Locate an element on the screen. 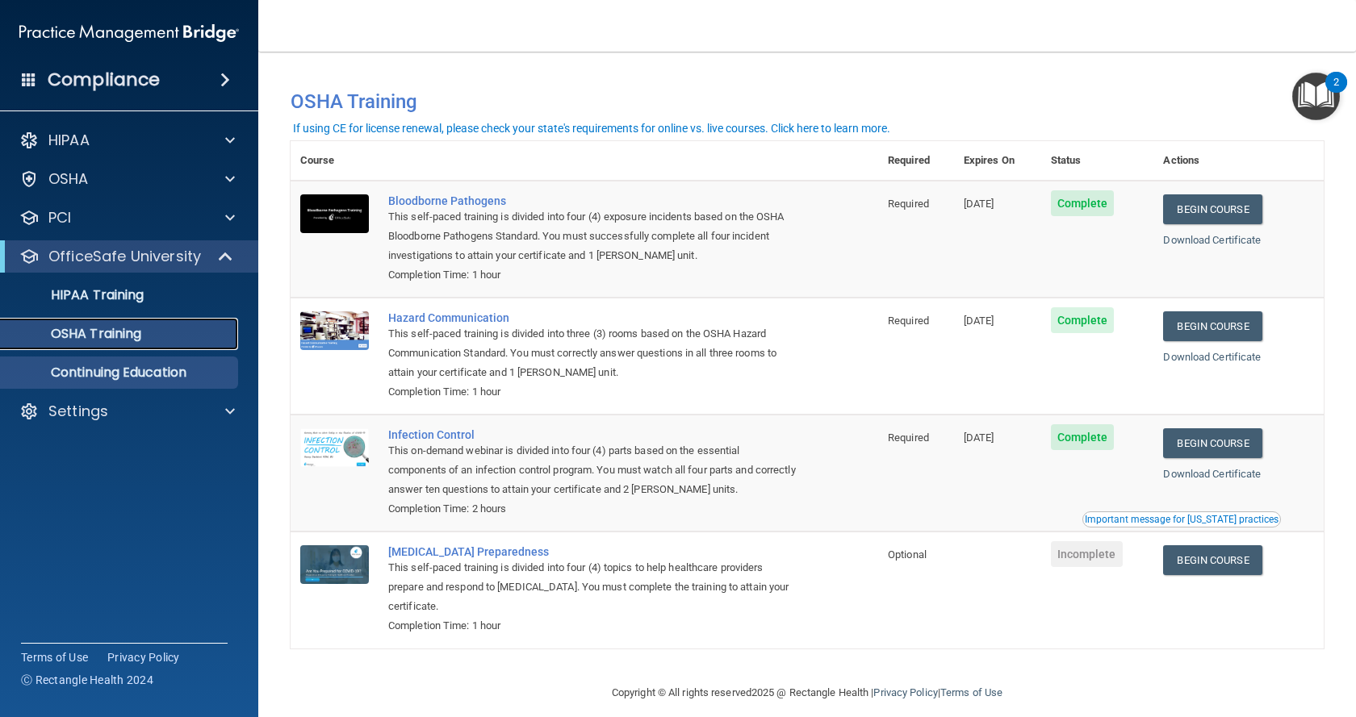 Image resolution: width=1356 pixels, height=717 pixels. div: Hazard Communication is located at coordinates (592, 318).